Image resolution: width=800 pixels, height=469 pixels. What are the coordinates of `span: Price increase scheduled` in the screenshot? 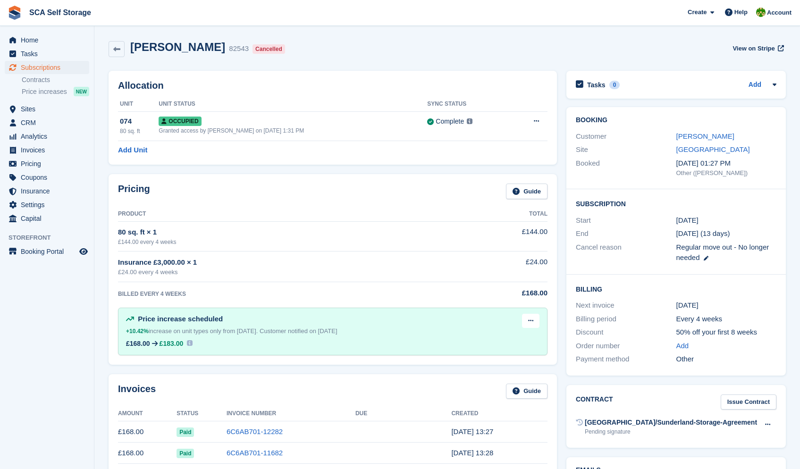 It's located at (180, 318).